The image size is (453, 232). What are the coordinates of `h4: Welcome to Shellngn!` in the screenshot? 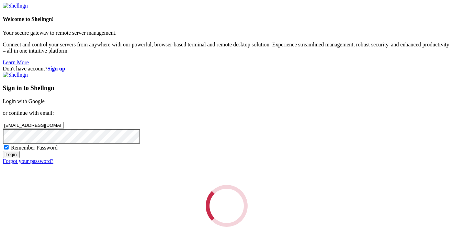 It's located at (227, 19).